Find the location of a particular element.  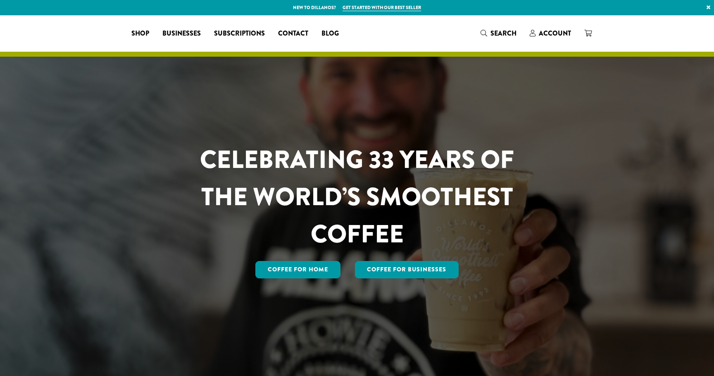

span: Subscriptions is located at coordinates (239, 33).